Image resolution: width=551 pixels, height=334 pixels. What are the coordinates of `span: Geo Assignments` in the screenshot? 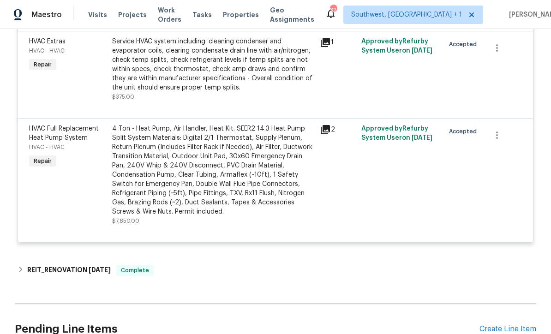 It's located at (292, 15).